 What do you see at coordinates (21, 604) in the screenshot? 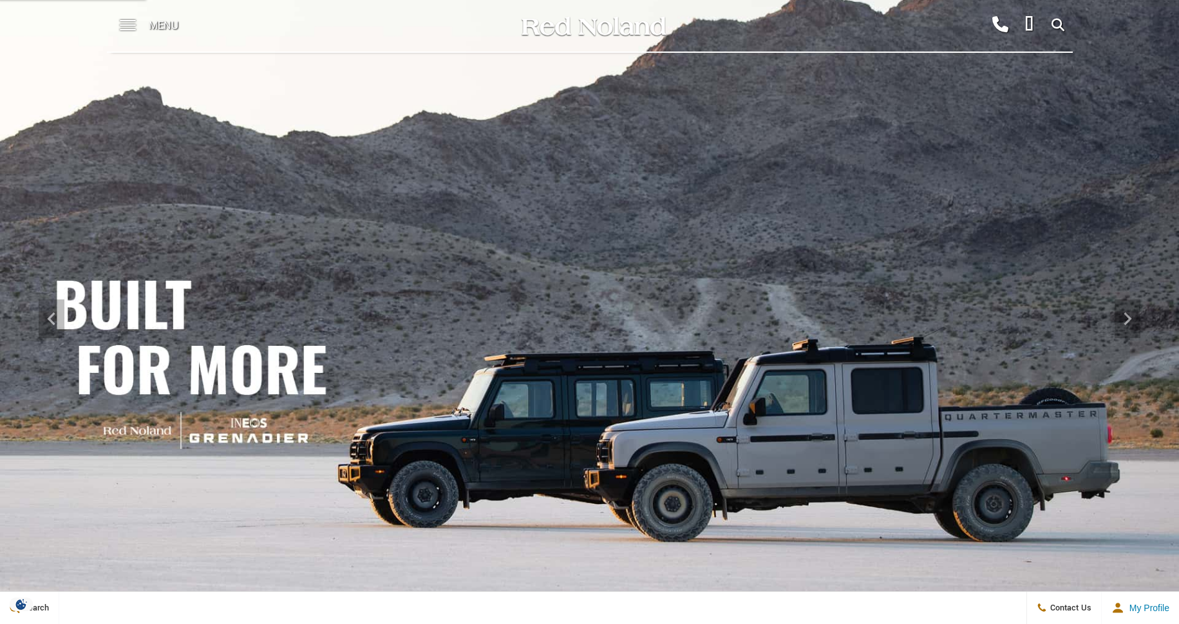
I see `section: Click to Open Cookie Consent Modal` at bounding box center [21, 604].